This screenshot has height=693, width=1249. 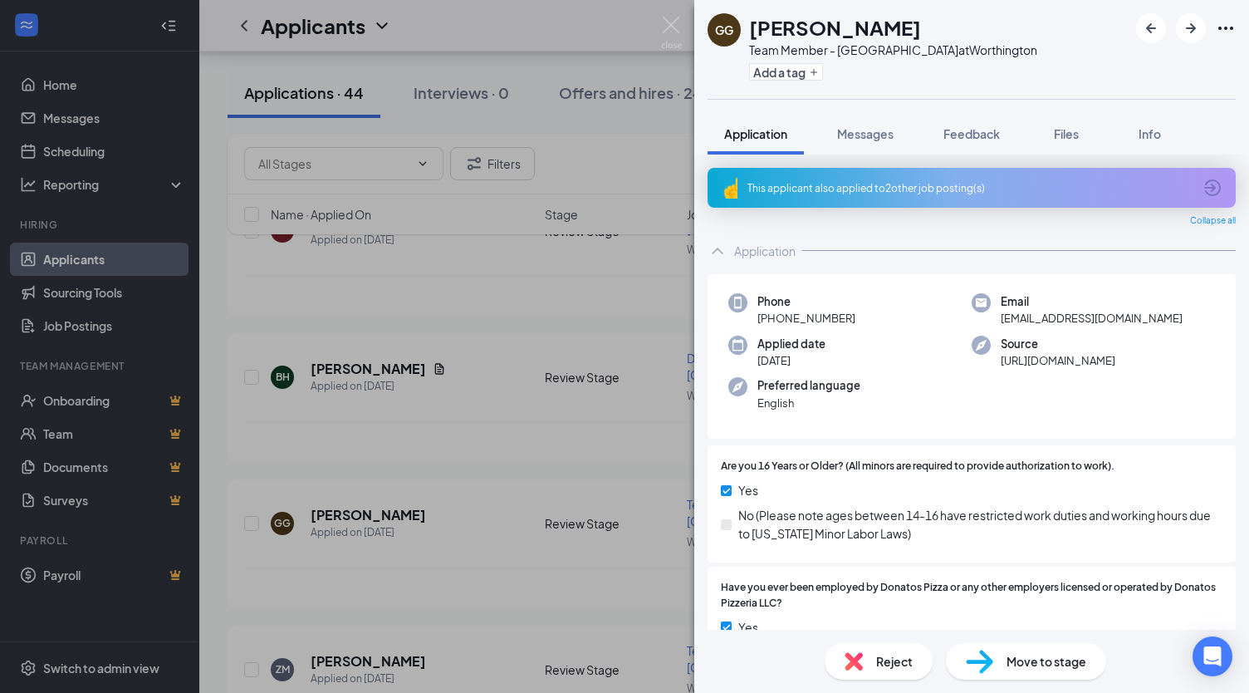 What do you see at coordinates (724, 30) in the screenshot?
I see `div: GG` at bounding box center [724, 30].